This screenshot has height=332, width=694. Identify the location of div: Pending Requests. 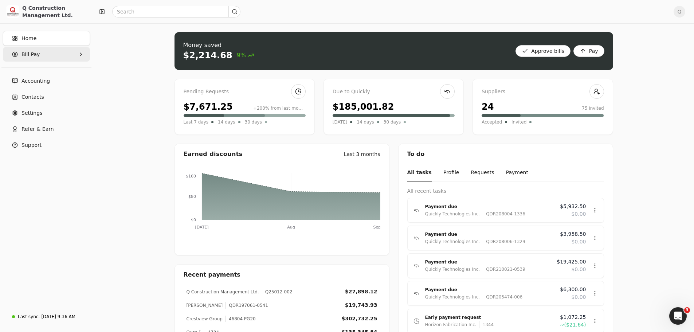
(244, 92).